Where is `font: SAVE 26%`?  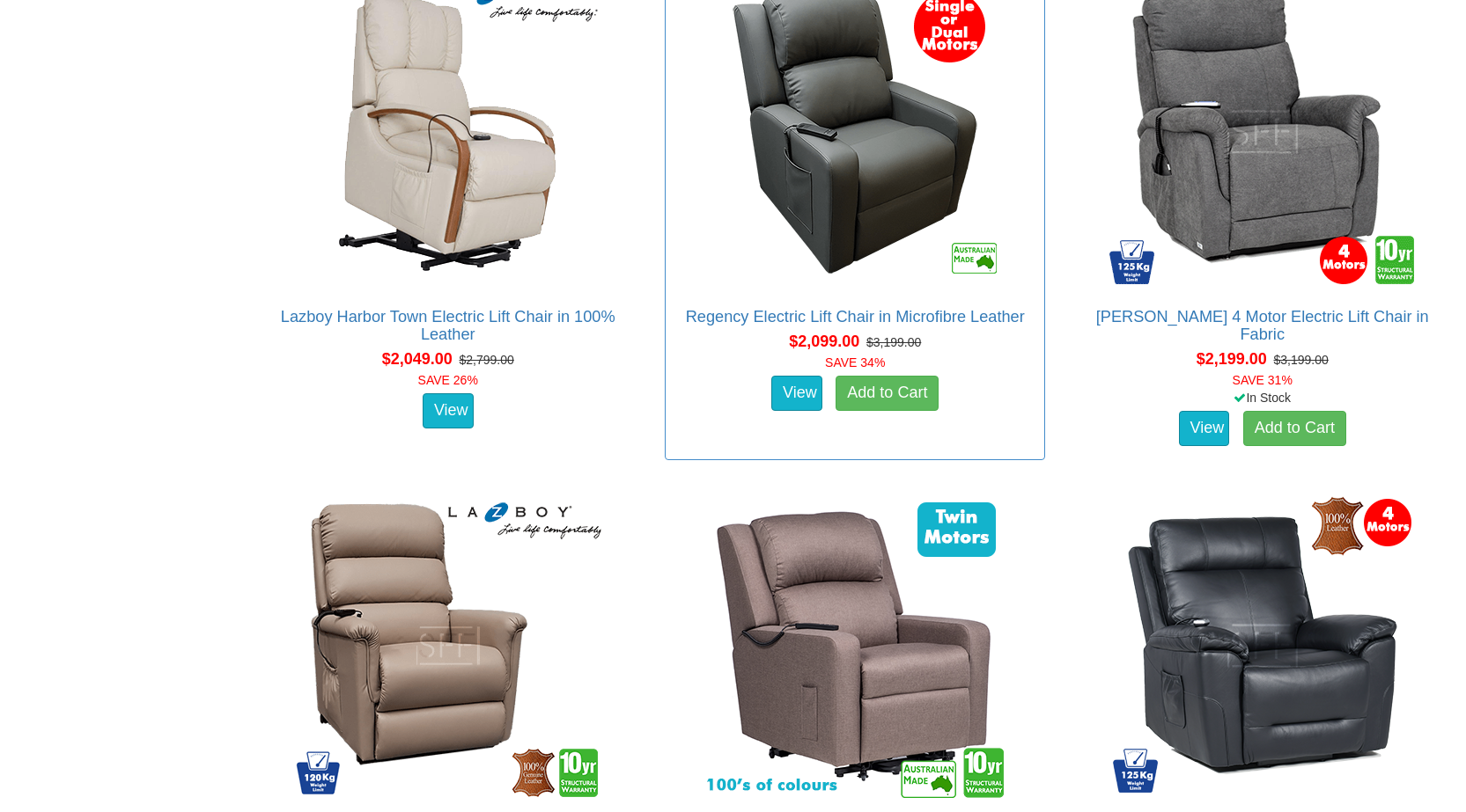 font: SAVE 26% is located at coordinates (449, 380).